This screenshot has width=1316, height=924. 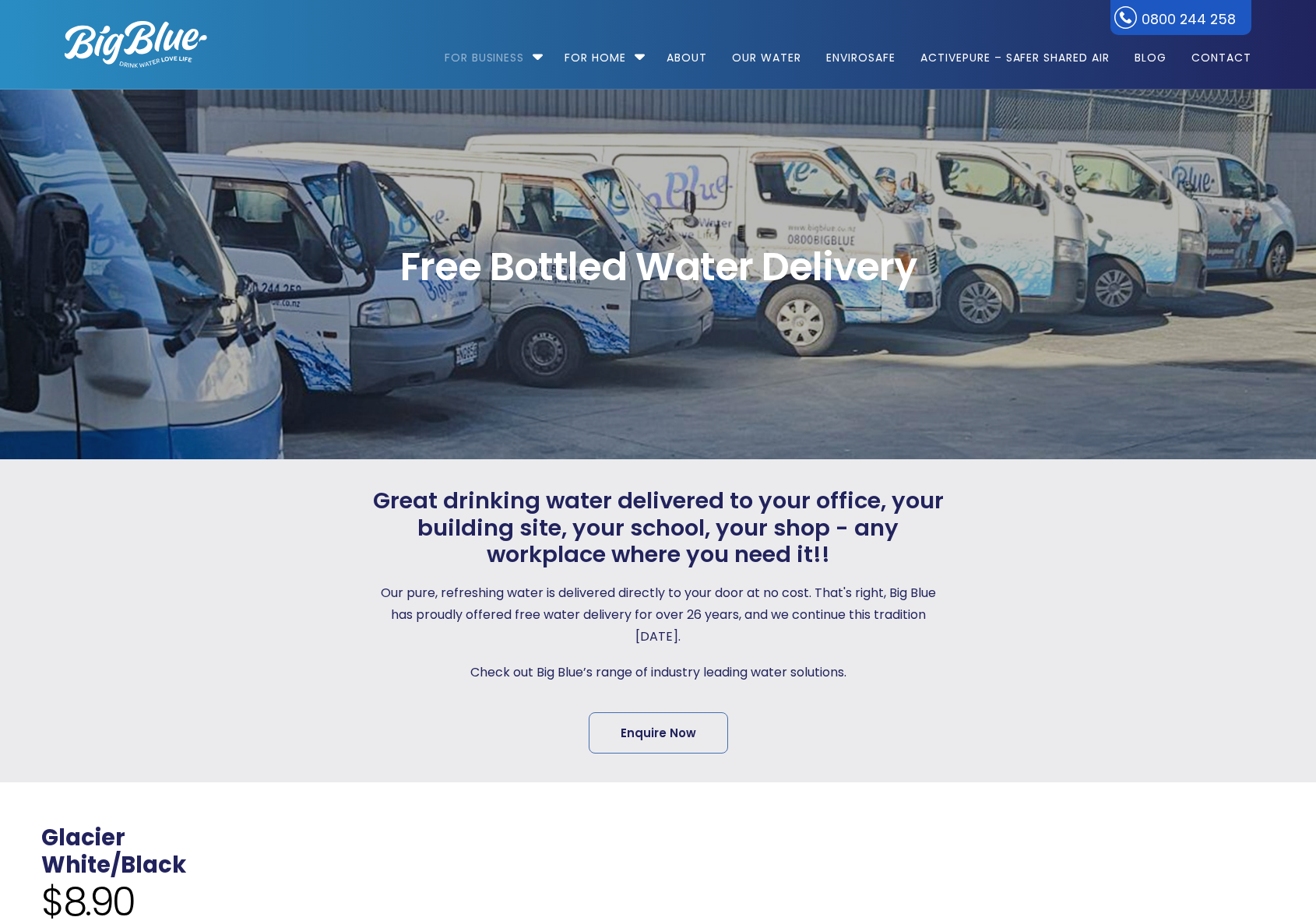 What do you see at coordinates (658, 267) in the screenshot?
I see `span: Free Bottled Water Delivery` at bounding box center [658, 267].